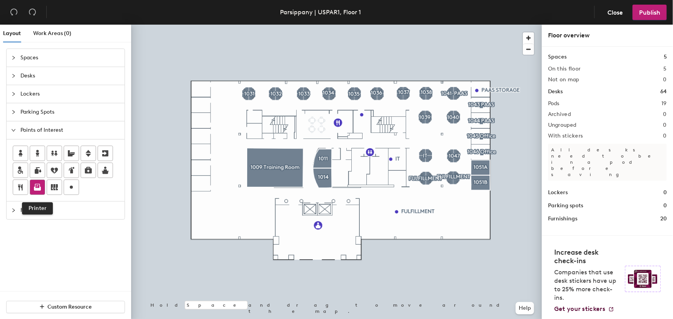 The height and width of the screenshot is (319, 673). What do you see at coordinates (588, 285) in the screenshot?
I see `p: Companies that use desk stickers have up to 25% more check-ins.` at bounding box center [588, 285].